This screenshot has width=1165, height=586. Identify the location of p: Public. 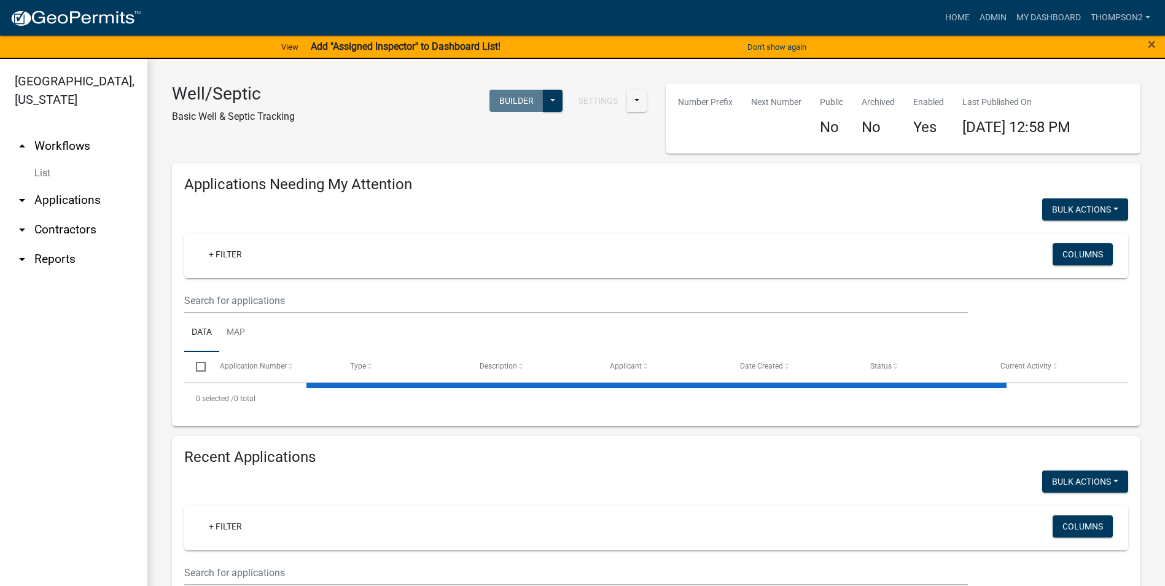
(831, 102).